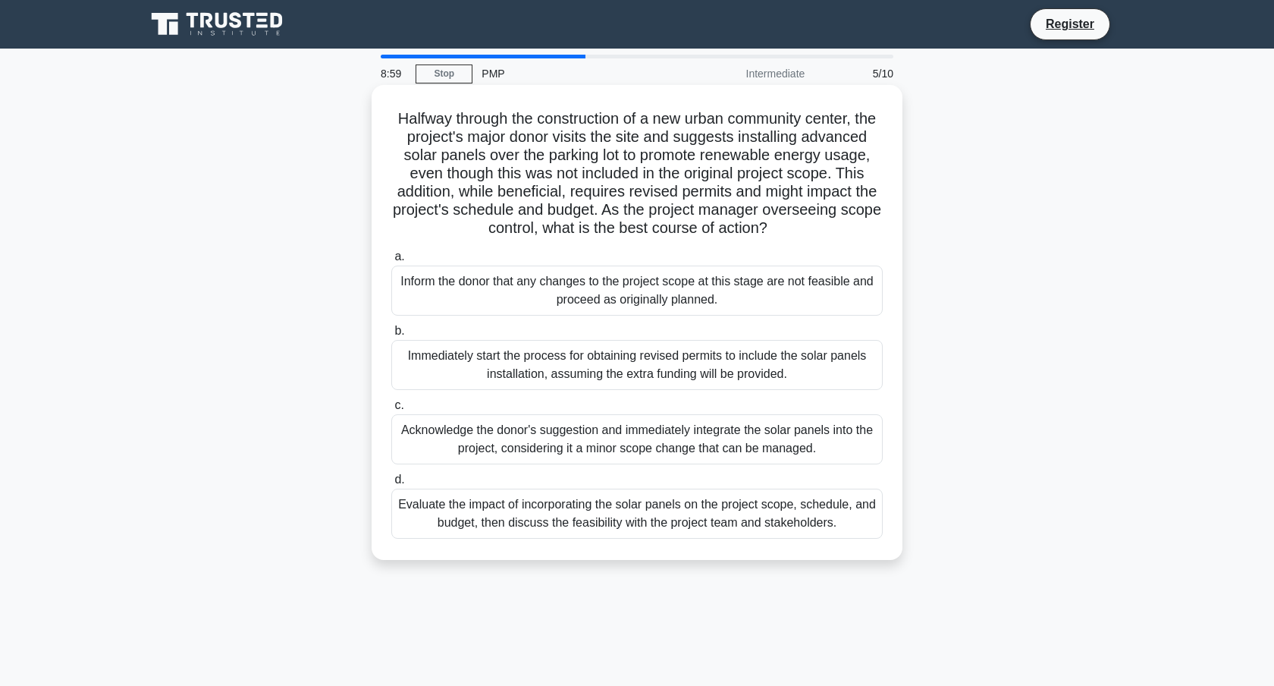  What do you see at coordinates (1070, 24) in the screenshot?
I see `a: Register` at bounding box center [1070, 24].